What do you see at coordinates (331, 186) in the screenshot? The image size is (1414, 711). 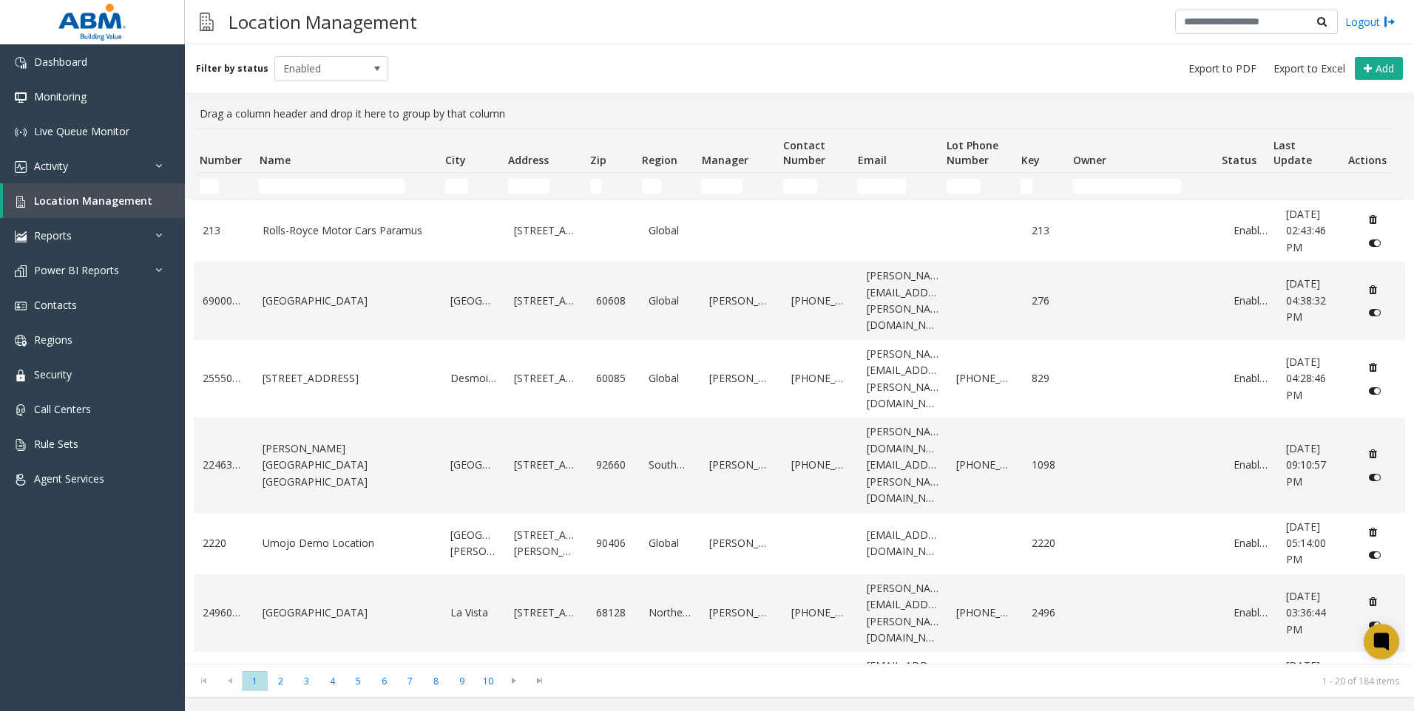 I see `input: Name Filter` at bounding box center [331, 186].